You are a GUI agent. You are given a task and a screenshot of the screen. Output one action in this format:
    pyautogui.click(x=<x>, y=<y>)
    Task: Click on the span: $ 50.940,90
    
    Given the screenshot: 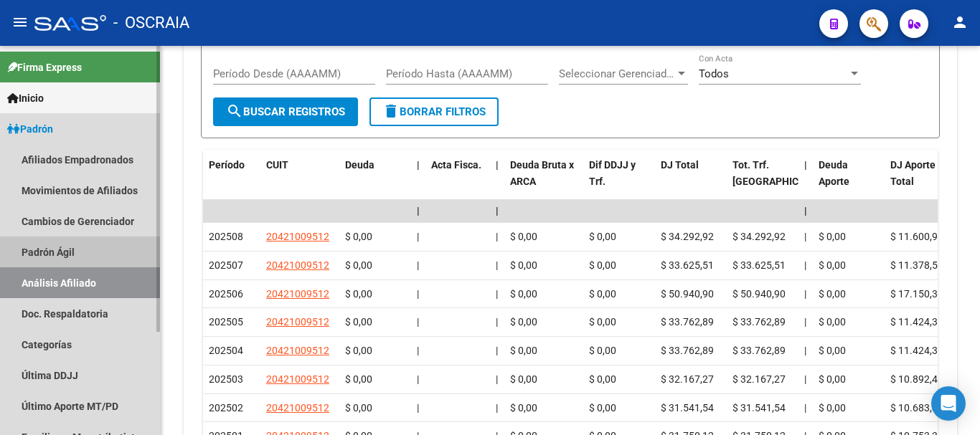 What is the action you would take?
    pyautogui.click(x=759, y=294)
    